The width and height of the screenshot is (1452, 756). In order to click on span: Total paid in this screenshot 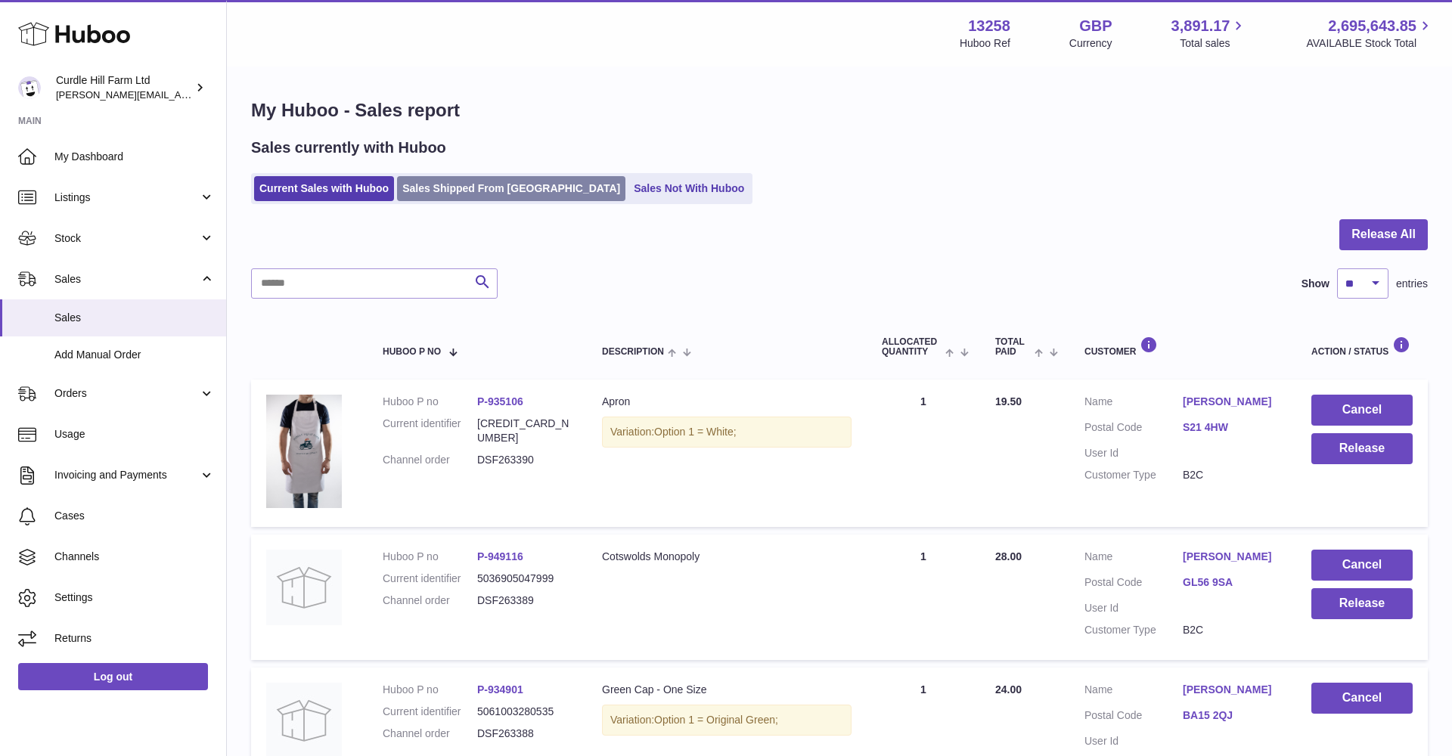, I will do `click(1013, 347)`.